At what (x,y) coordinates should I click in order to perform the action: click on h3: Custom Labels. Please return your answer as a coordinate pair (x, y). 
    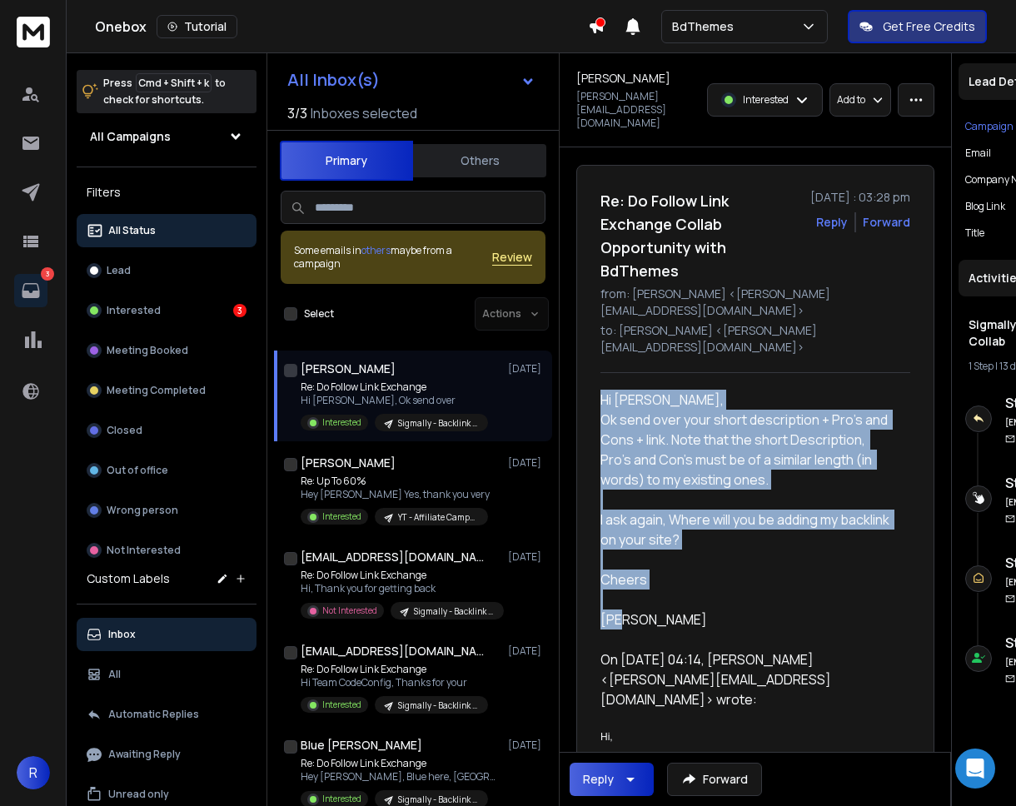
    Looking at the image, I should click on (128, 579).